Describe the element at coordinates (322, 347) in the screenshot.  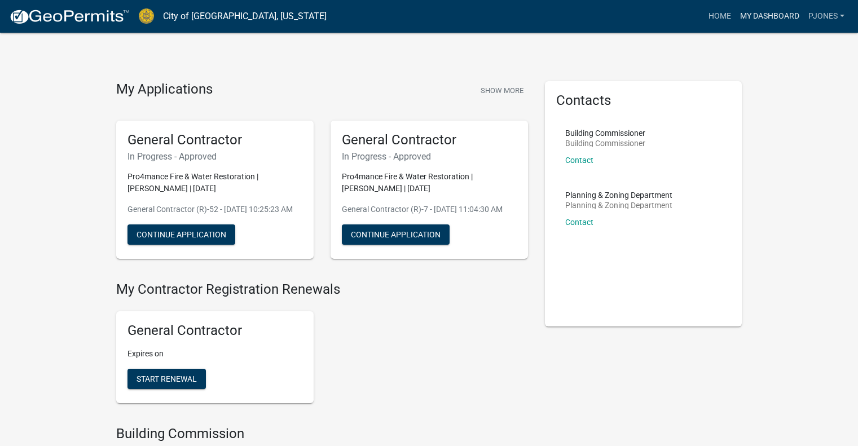
I see `wm-registration-list-section: My Contractor Registration Renewals` at that location.